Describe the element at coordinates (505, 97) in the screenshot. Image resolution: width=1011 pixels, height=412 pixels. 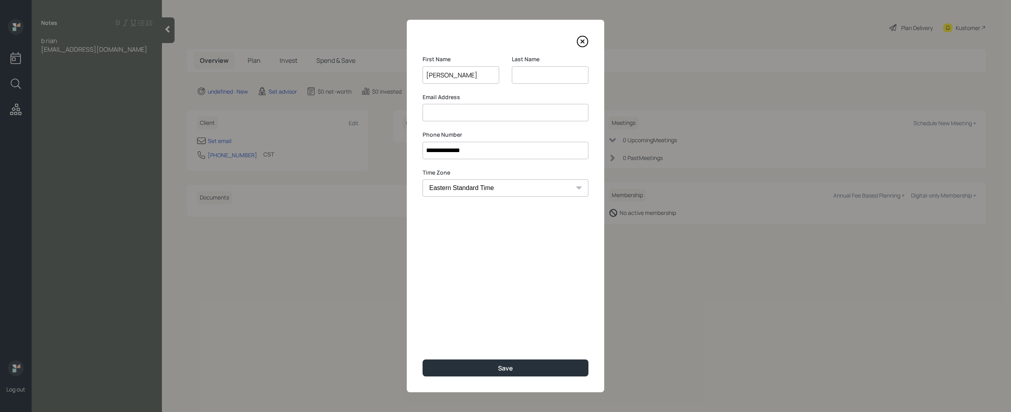
I see `label: Email Address` at that location.